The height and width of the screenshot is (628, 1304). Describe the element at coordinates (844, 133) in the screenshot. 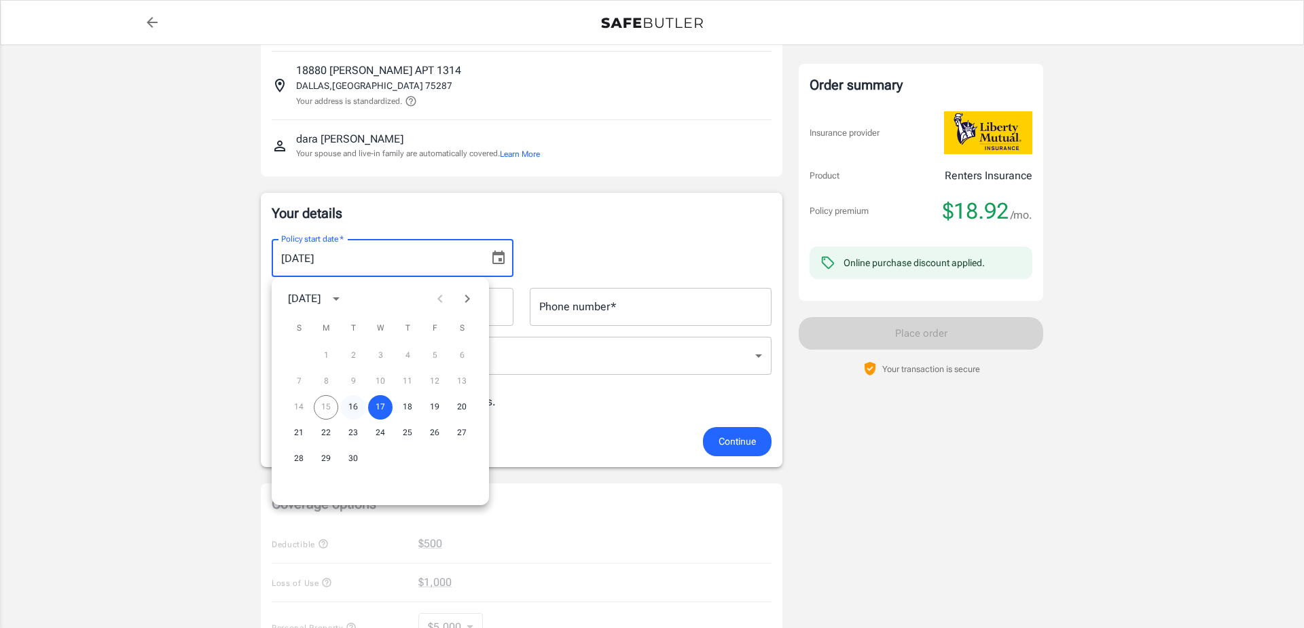

I see `p: Insurance provider` at that location.